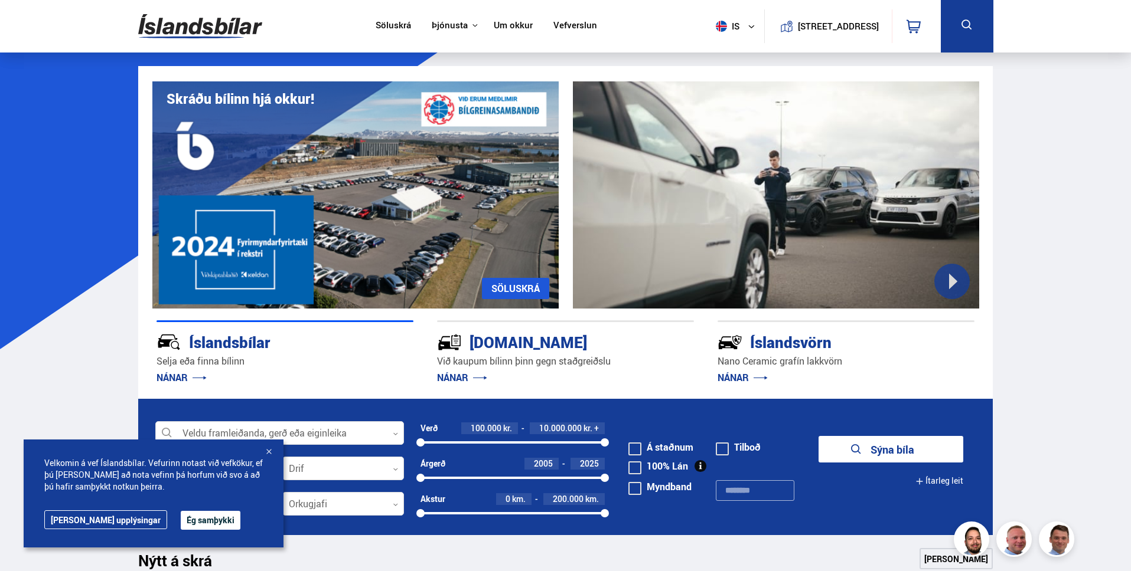 This screenshot has width=1131, height=571. Describe the element at coordinates (513, 26) in the screenshot. I see `a: Um okkur` at that location.